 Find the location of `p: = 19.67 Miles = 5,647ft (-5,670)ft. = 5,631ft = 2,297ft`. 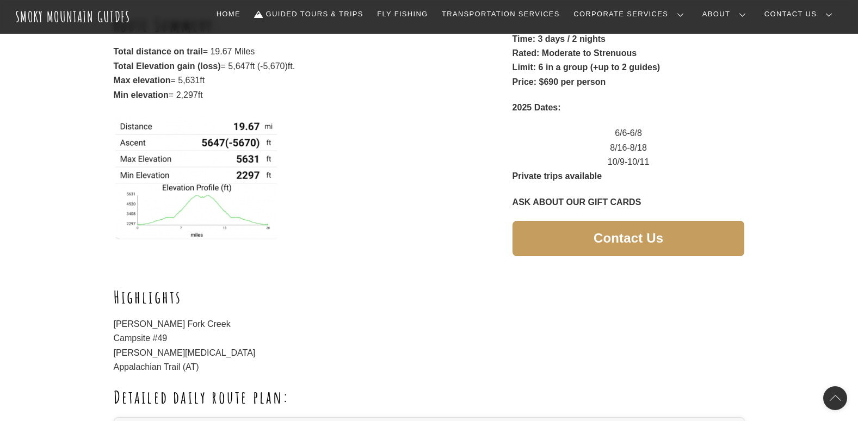

p: = 19.67 Miles = 5,647ft (-5,670)ft. = 5,631ft = 2,297ft is located at coordinates (303, 146).